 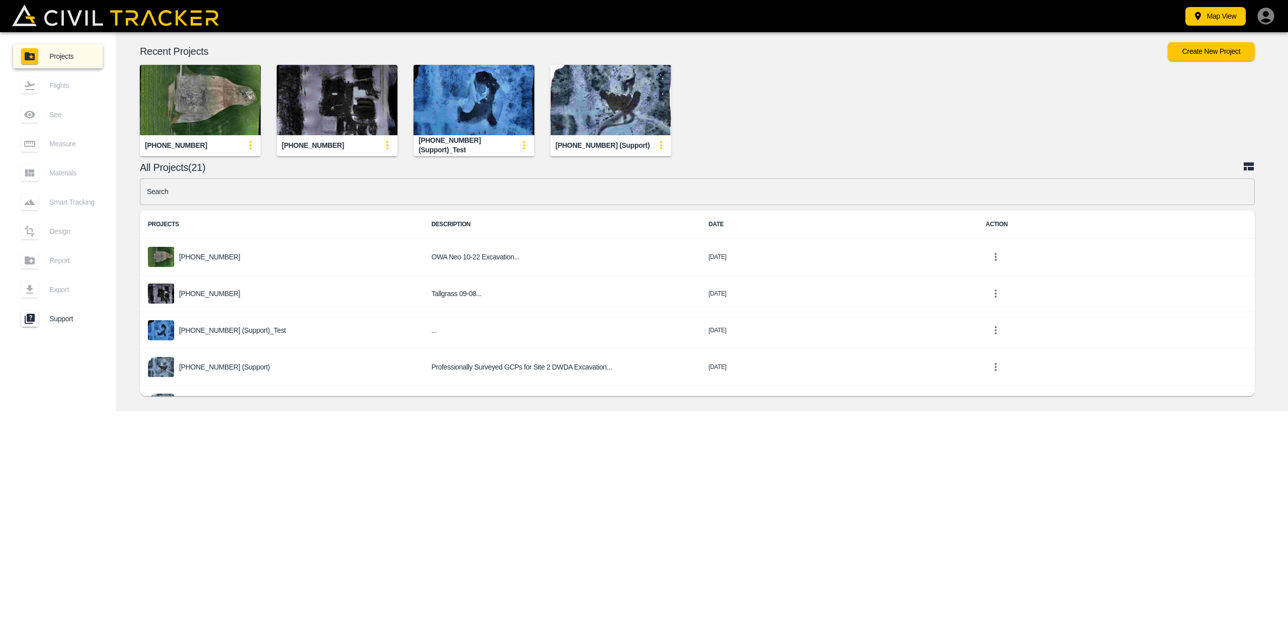 What do you see at coordinates (691, 167) in the screenshot?
I see `p: All Projects(21)` at bounding box center [691, 167].